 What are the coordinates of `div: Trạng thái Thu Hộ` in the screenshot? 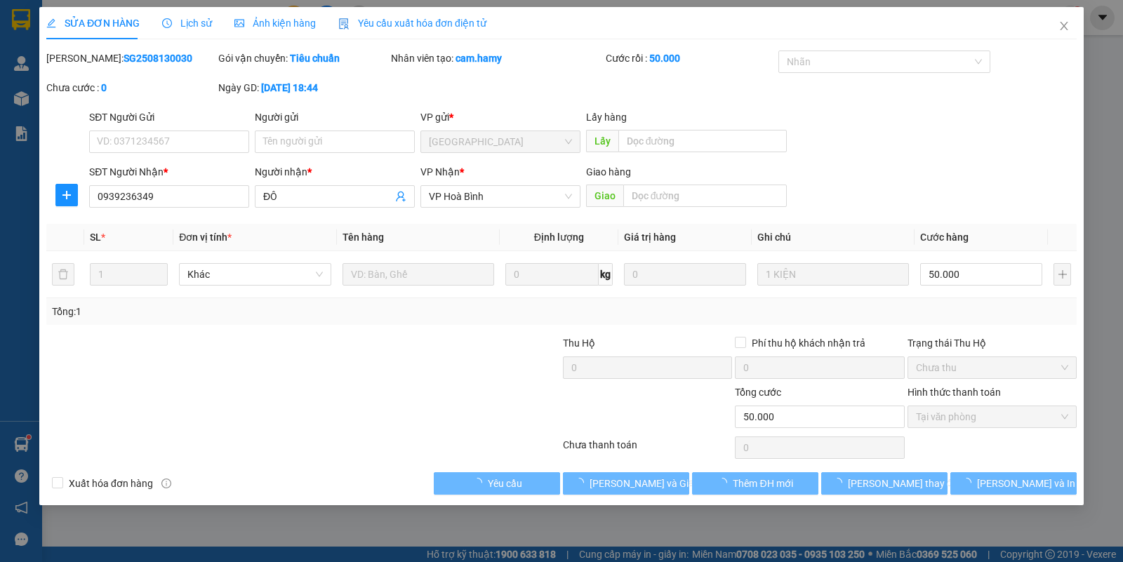 It's located at (992, 343).